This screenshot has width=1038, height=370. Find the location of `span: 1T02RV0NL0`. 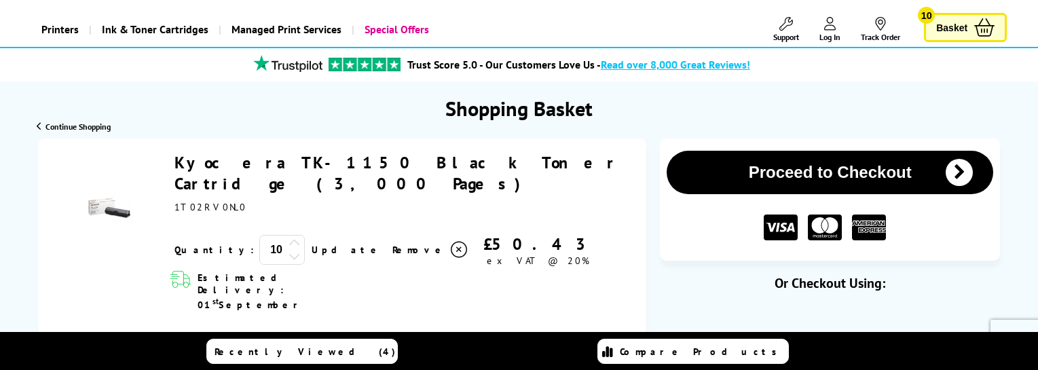

span: 1T02RV0NL0 is located at coordinates (210, 207).